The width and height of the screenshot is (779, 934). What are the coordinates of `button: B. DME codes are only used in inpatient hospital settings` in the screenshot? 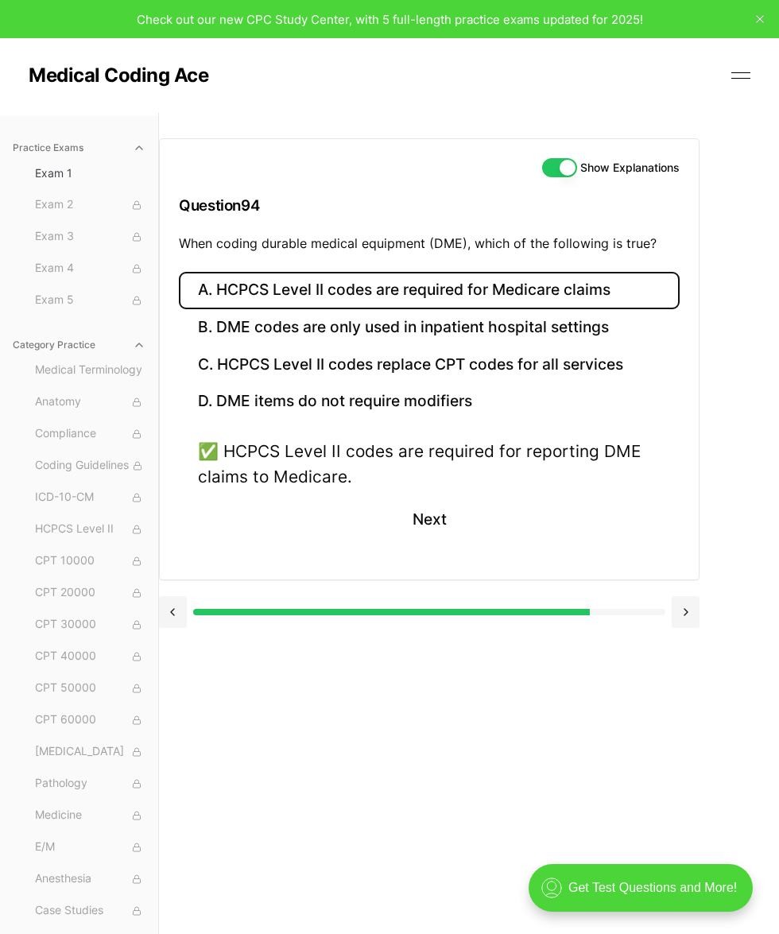 It's located at (429, 327).